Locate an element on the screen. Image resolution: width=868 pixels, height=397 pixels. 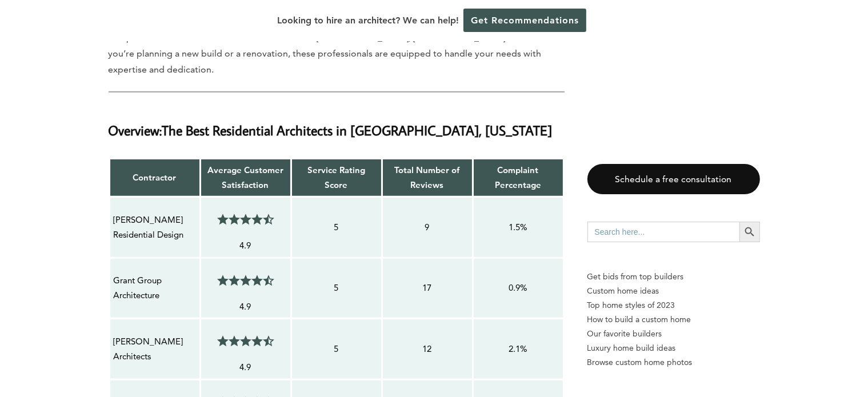
p: 9 is located at coordinates (427, 227).